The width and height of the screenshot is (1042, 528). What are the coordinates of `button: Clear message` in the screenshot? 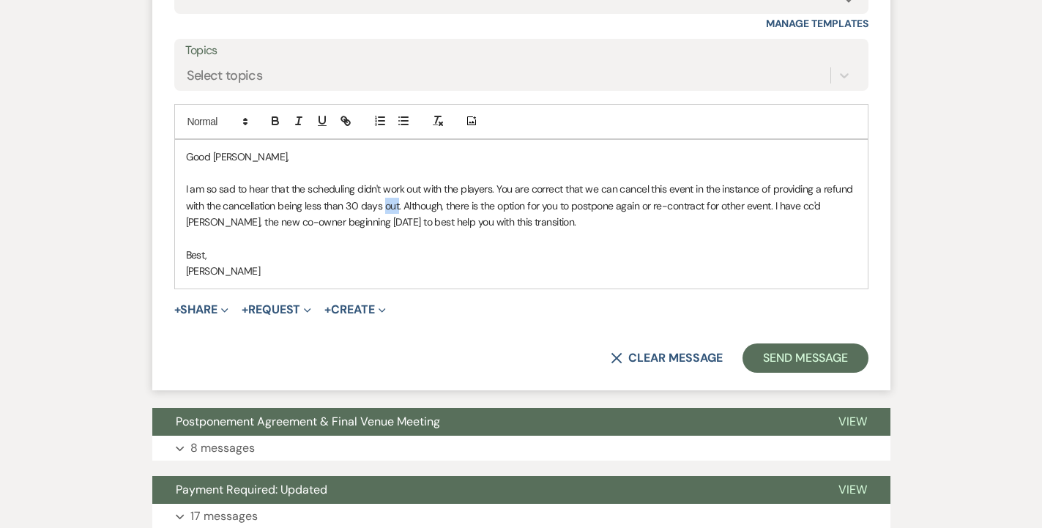 It's located at (666, 358).